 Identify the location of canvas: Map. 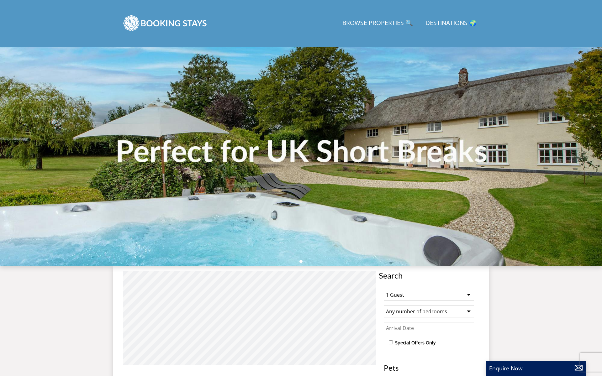
(250, 318).